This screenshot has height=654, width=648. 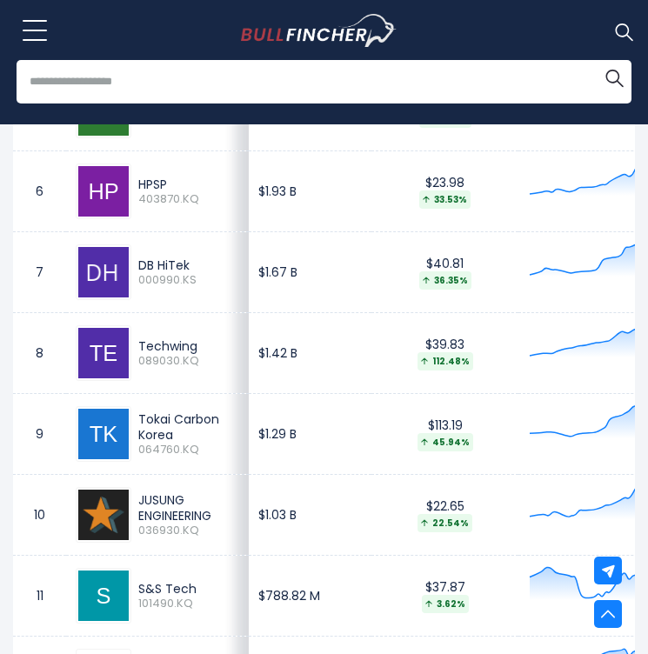 What do you see at coordinates (310, 596) in the screenshot?
I see `td: $788.82 M` at bounding box center [310, 596].